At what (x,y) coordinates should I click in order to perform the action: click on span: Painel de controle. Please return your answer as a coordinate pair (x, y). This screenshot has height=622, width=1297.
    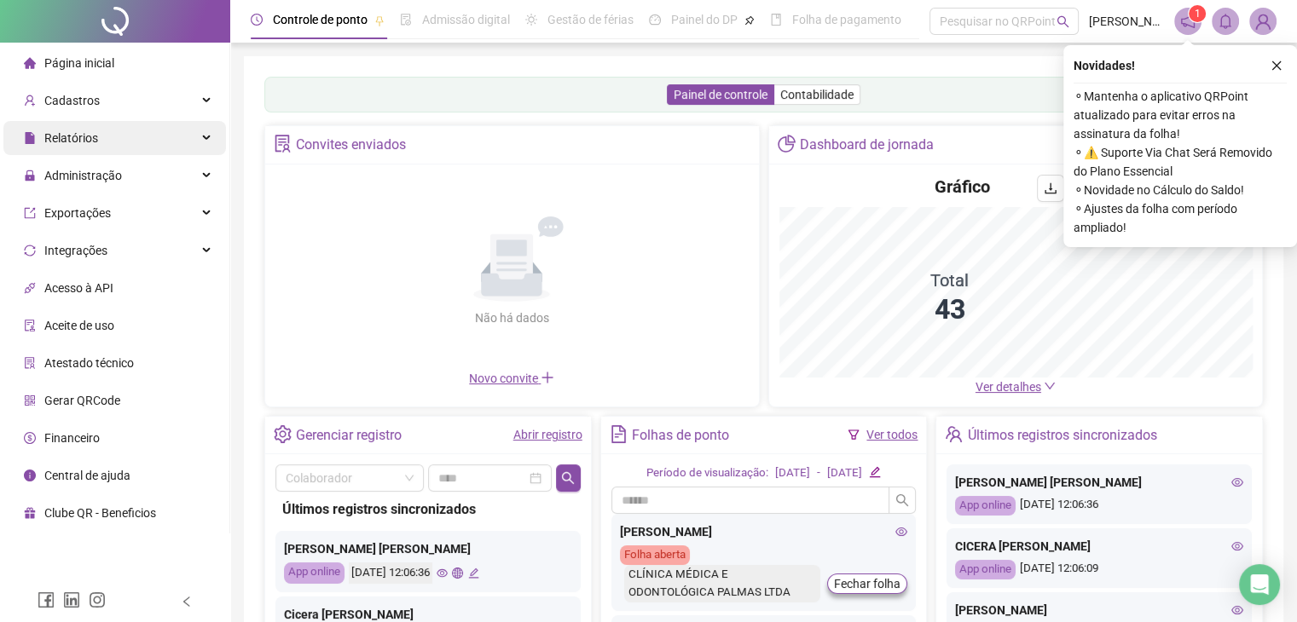
    Looking at the image, I should click on (721, 95).